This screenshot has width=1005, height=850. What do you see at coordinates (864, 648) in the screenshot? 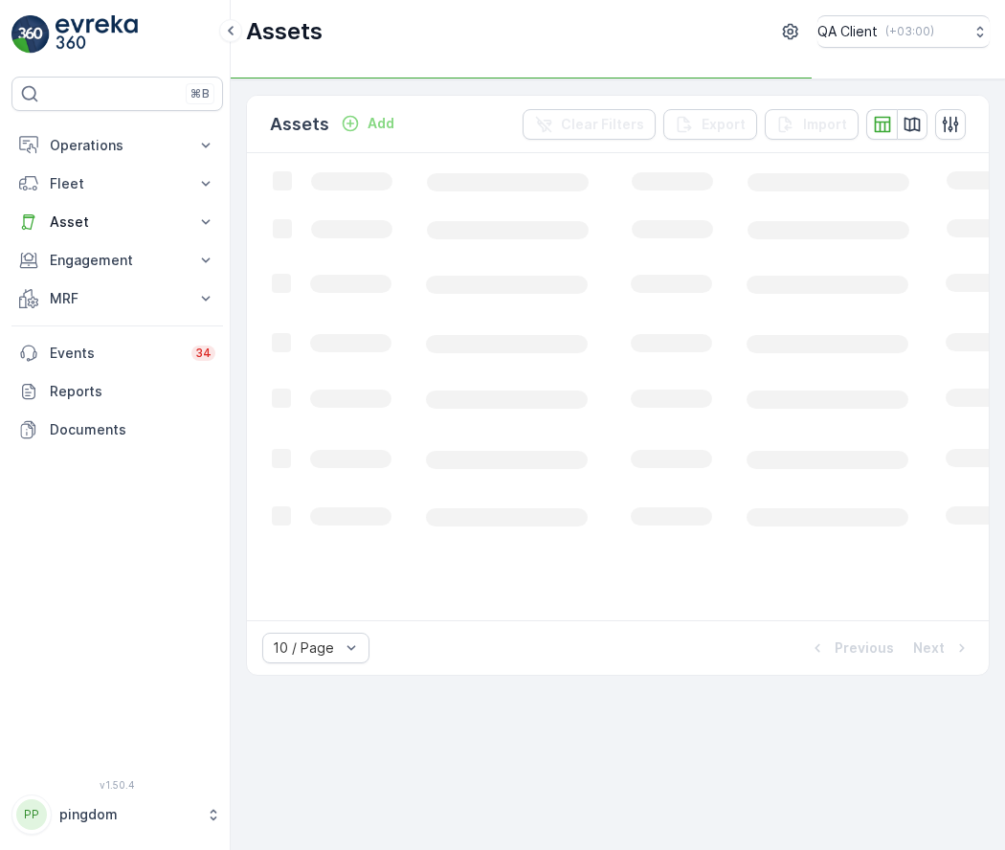
I see `p: Previous` at bounding box center [864, 648].